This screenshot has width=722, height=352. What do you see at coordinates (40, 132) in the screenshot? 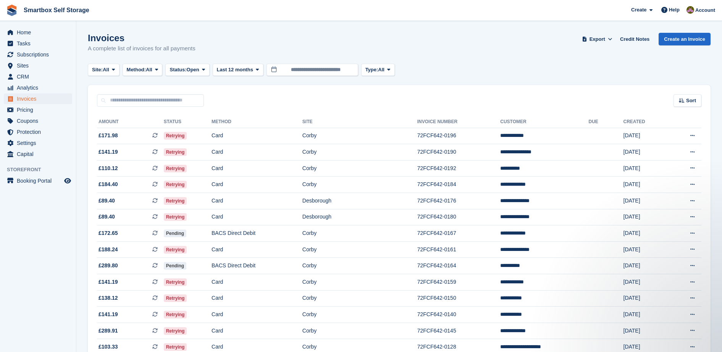
I see `span: Protection` at bounding box center [40, 132].